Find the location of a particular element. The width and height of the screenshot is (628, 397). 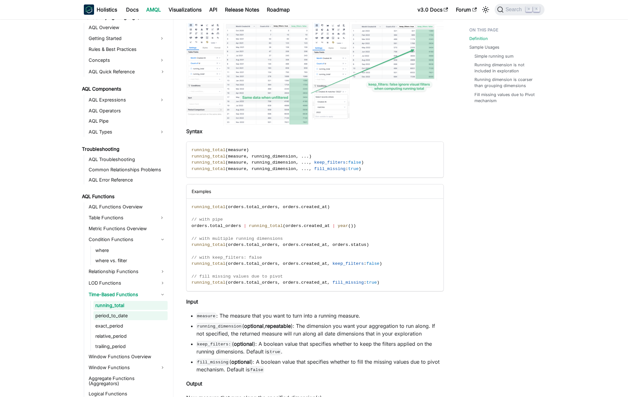

a: AQL Functions is located at coordinates (124, 196).